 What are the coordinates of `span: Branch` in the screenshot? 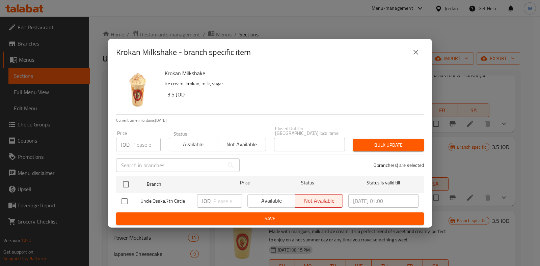 It's located at (182, 184).